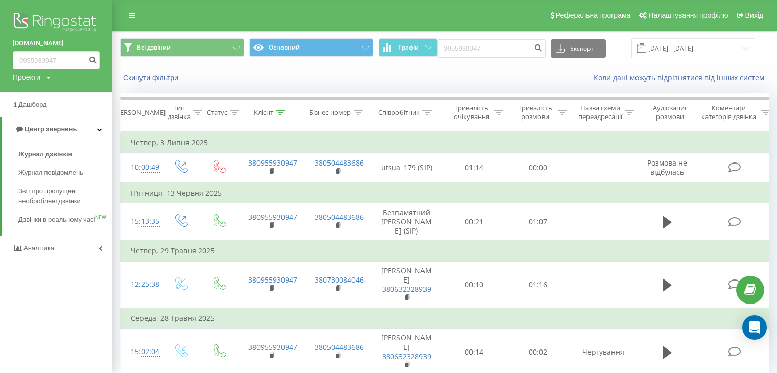 This screenshot has height=373, width=777. Describe the element at coordinates (682, 77) in the screenshot. I see `a: Коли дані можуть відрізнятися вiд інших систем` at that location.